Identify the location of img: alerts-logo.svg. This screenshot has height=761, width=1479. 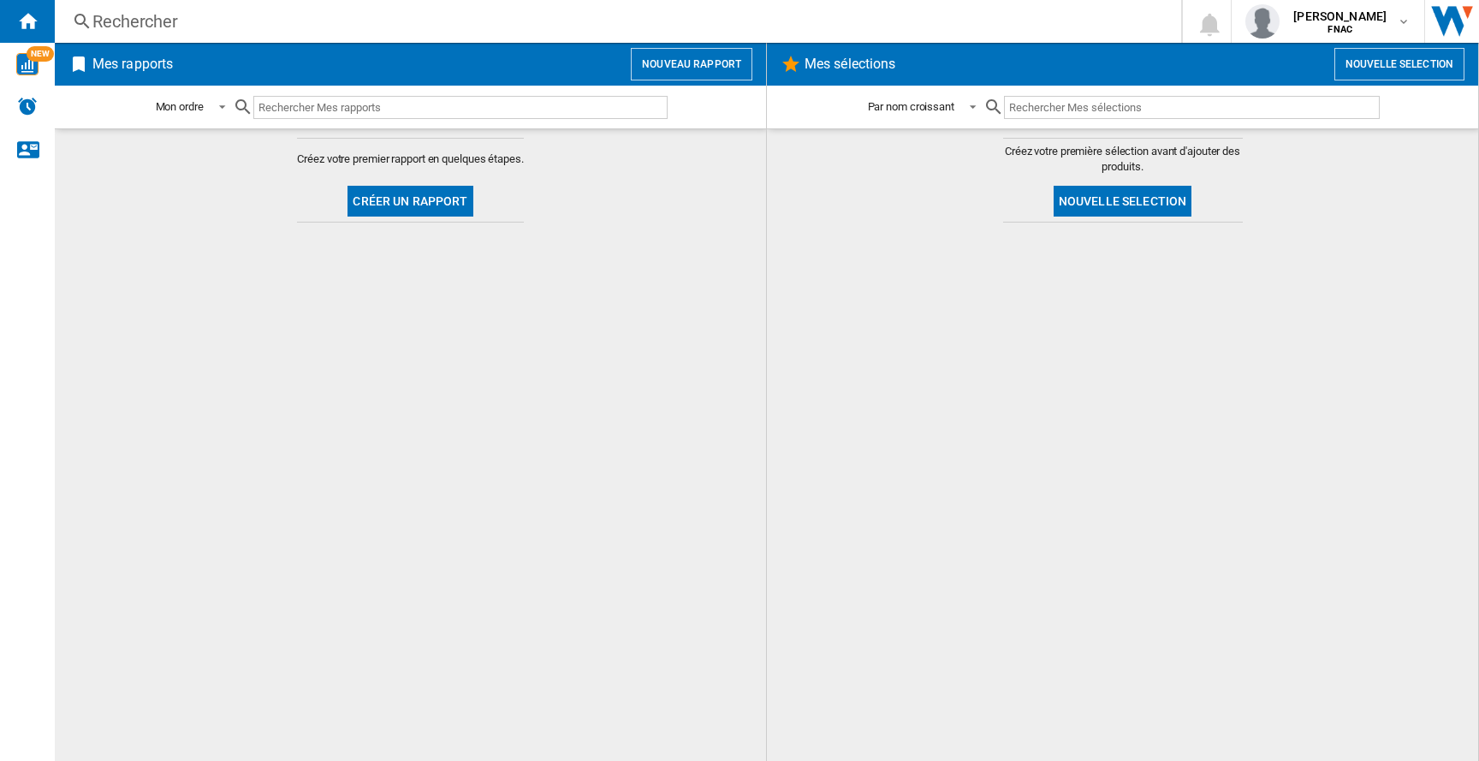
(27, 106).